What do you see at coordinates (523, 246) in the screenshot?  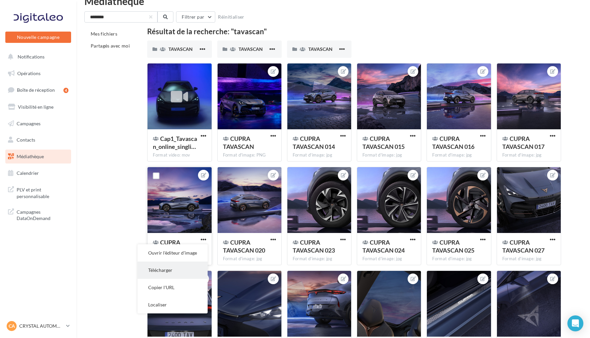 I see `span: CUPRA TAVASCAN 027` at bounding box center [523, 246].